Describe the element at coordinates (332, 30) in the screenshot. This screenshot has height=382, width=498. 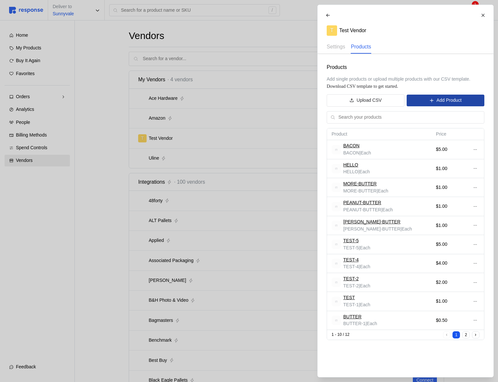
I see `p: T` at that location.